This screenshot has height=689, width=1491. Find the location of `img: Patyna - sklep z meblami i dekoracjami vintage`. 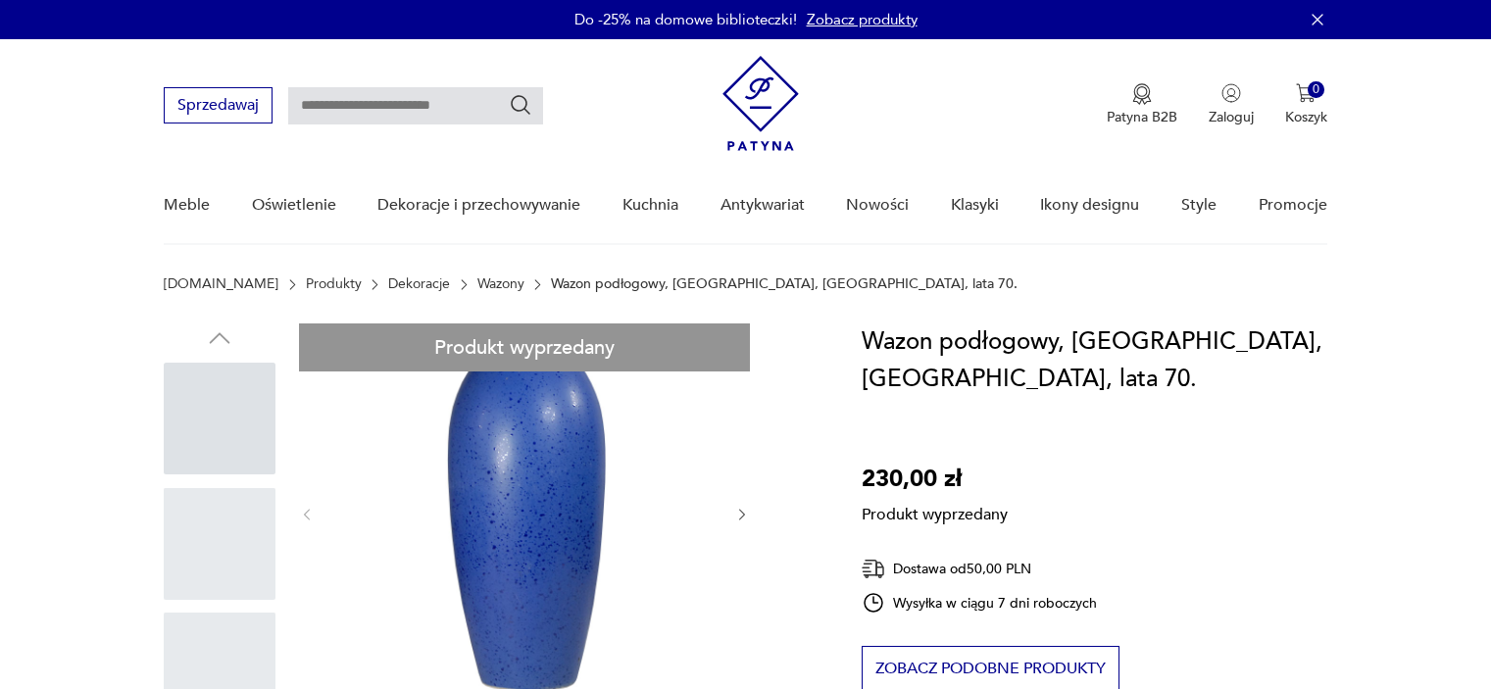

img: Patyna - sklep z meblami i dekoracjami vintage is located at coordinates (761, 103).